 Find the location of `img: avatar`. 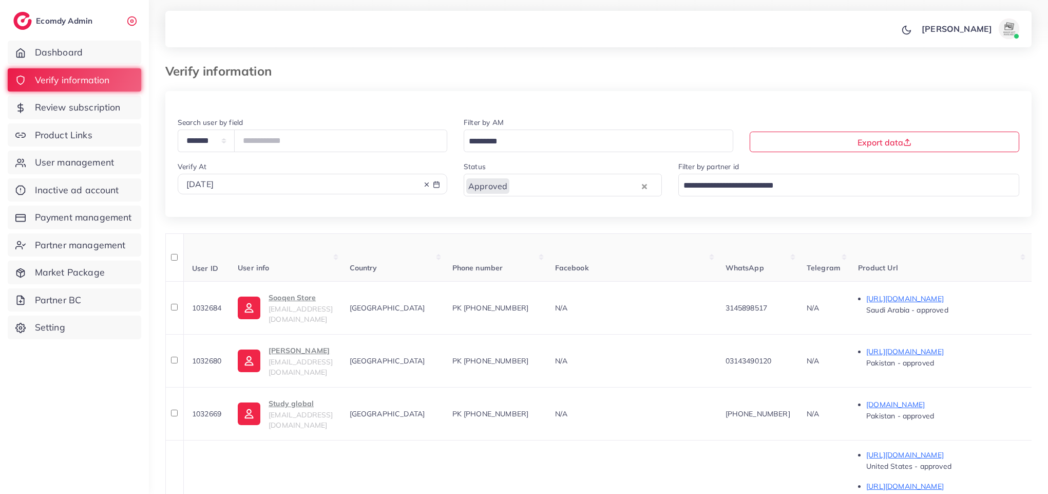

img: avatar is located at coordinates (1009, 29).